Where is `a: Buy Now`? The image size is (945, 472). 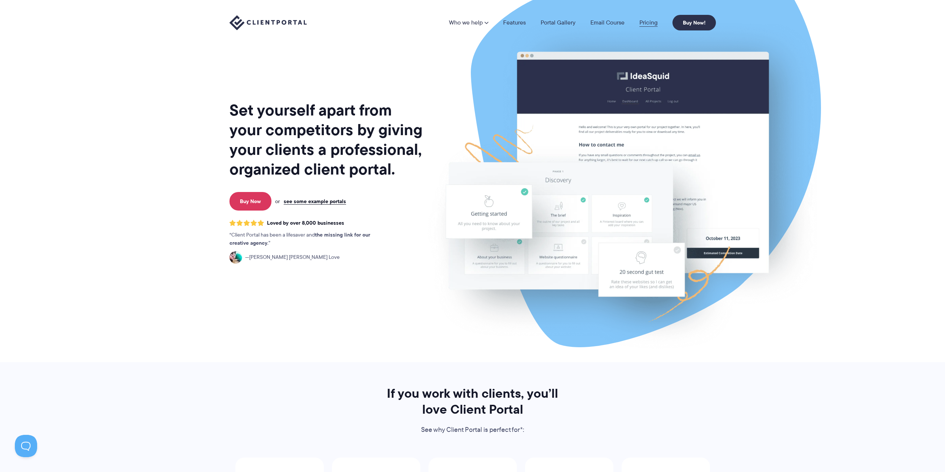 a: Buy Now is located at coordinates (250, 201).